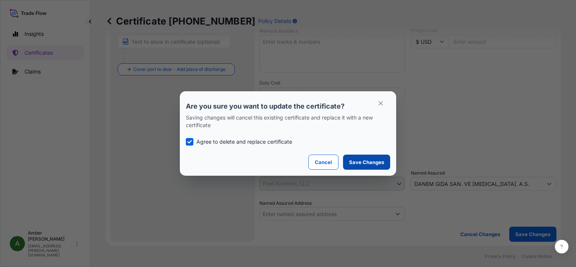 This screenshot has height=267, width=576. What do you see at coordinates (366, 162) in the screenshot?
I see `button: Save Changes` at bounding box center [366, 162].